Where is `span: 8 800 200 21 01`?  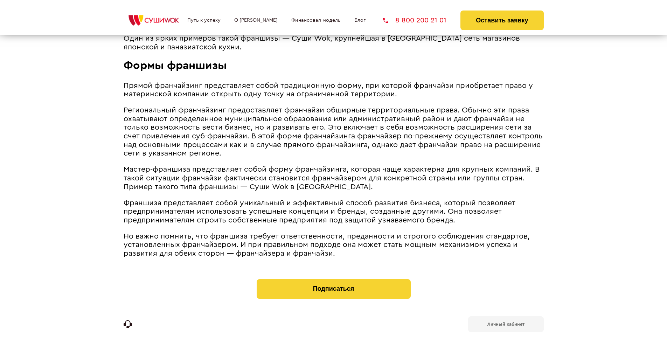
span: 8 800 200 21 01 is located at coordinates (421, 20).